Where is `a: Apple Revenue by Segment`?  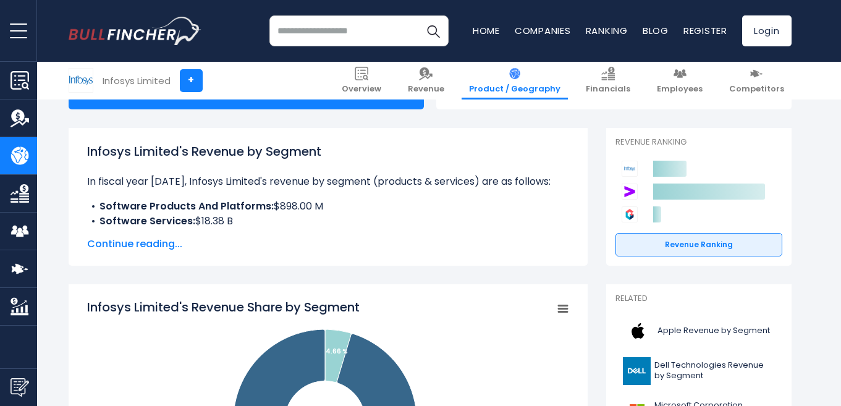
a: Apple Revenue by Segment is located at coordinates (699, 330).